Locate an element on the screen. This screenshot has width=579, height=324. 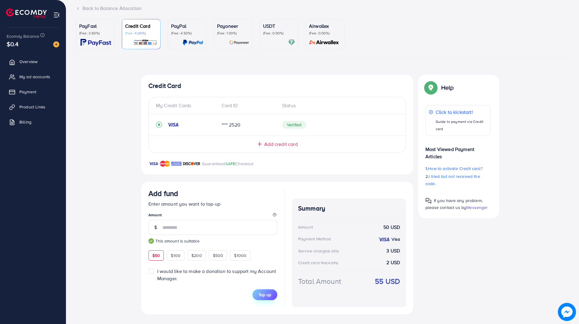
strong: 55 USD is located at coordinates (387, 281).